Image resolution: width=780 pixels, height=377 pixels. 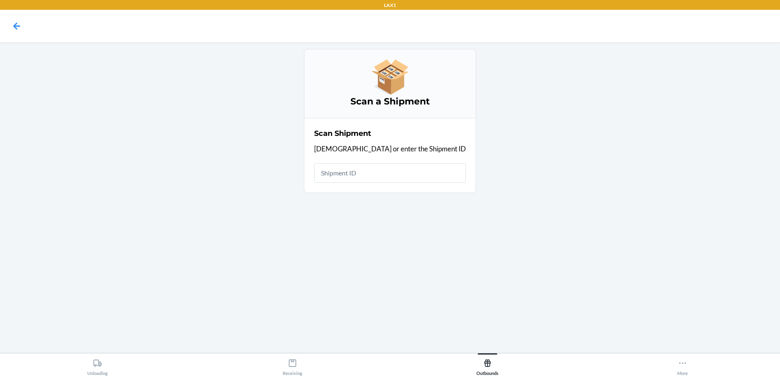 What do you see at coordinates (390, 173) in the screenshot?
I see `input: Shipment ID` at bounding box center [390, 173].